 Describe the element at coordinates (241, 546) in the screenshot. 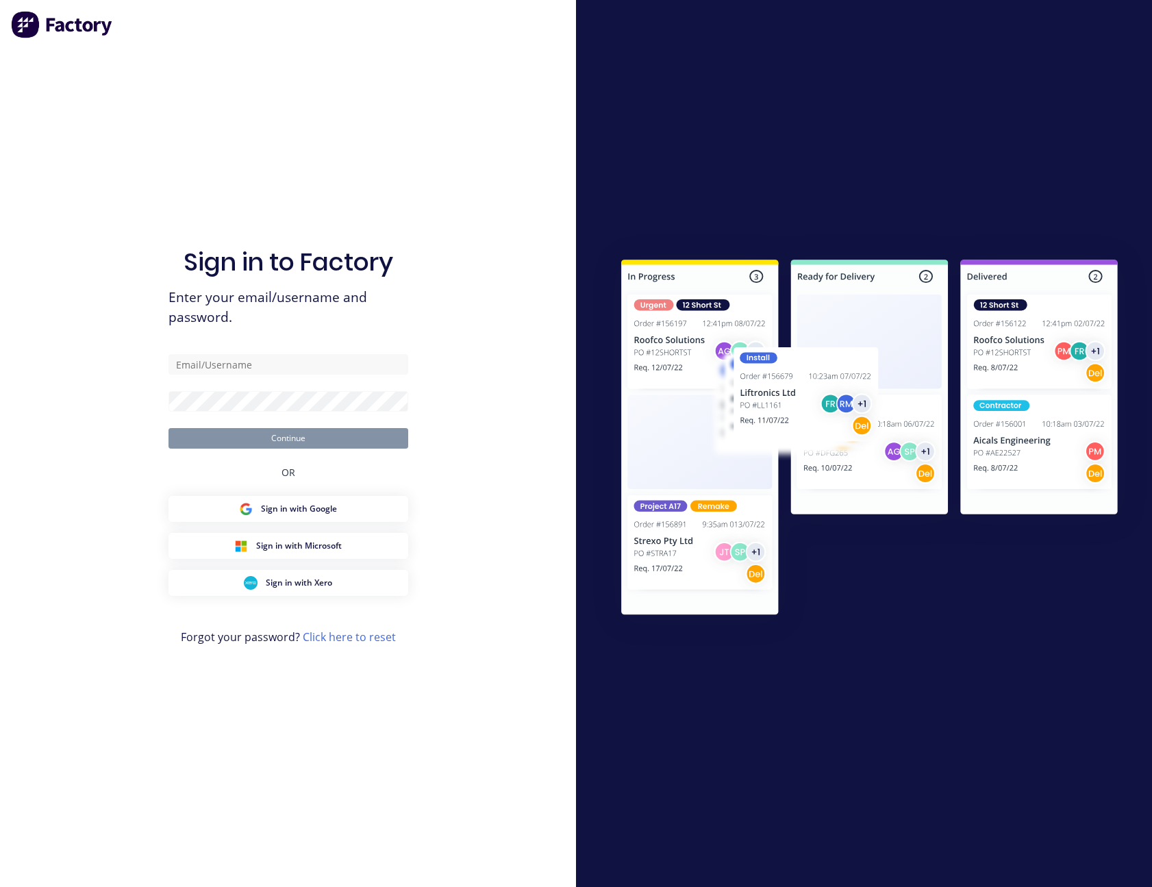

I see `img: Microsoft Sign in` at that location.